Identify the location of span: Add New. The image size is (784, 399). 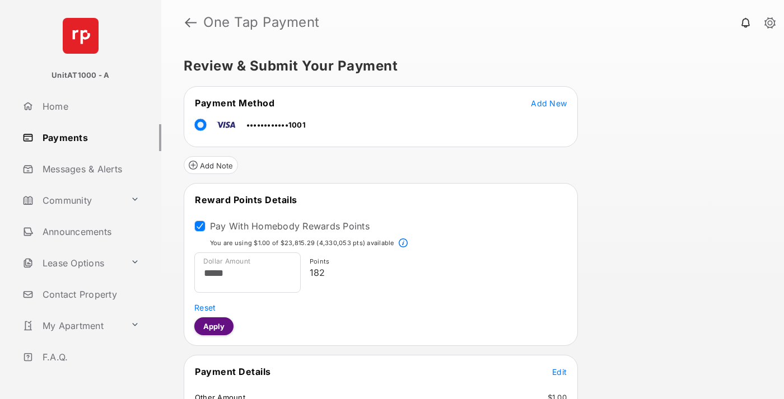
(549, 103).